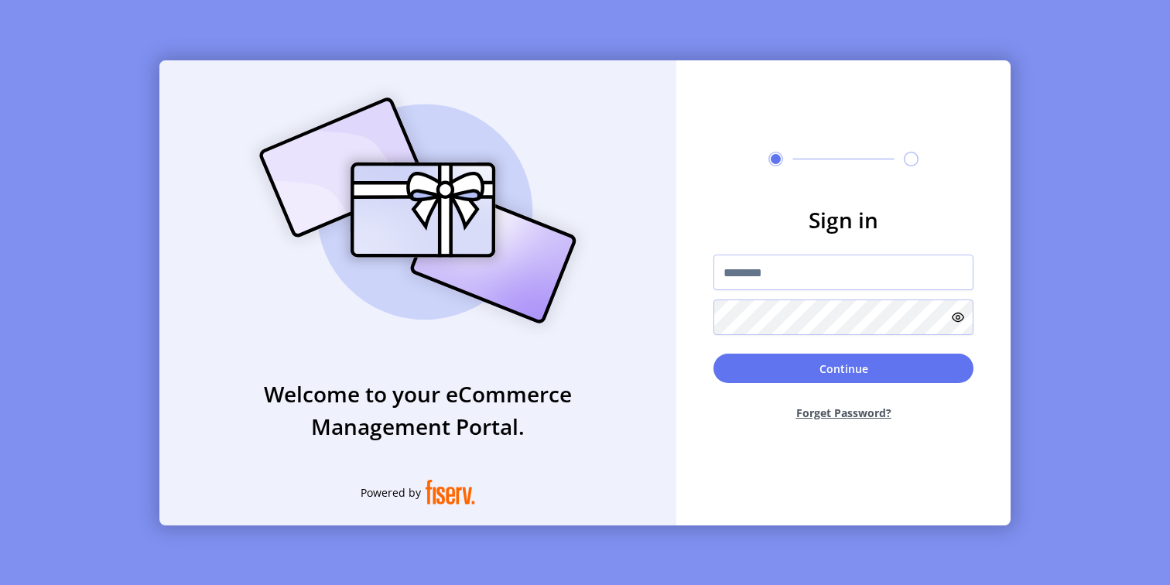 The width and height of the screenshot is (1170, 585). What do you see at coordinates (418, 210) in the screenshot?
I see `img: card_Illustration.svg` at bounding box center [418, 210].